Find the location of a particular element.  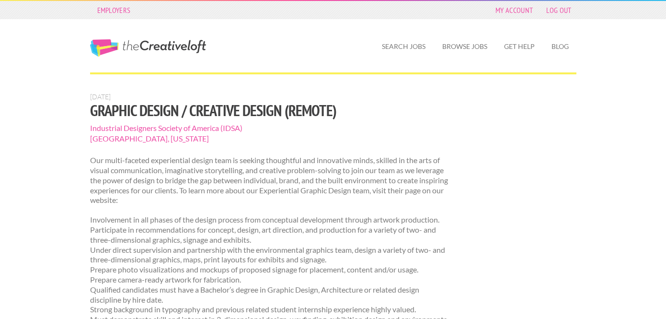

a: Log Out is located at coordinates (558, 10).